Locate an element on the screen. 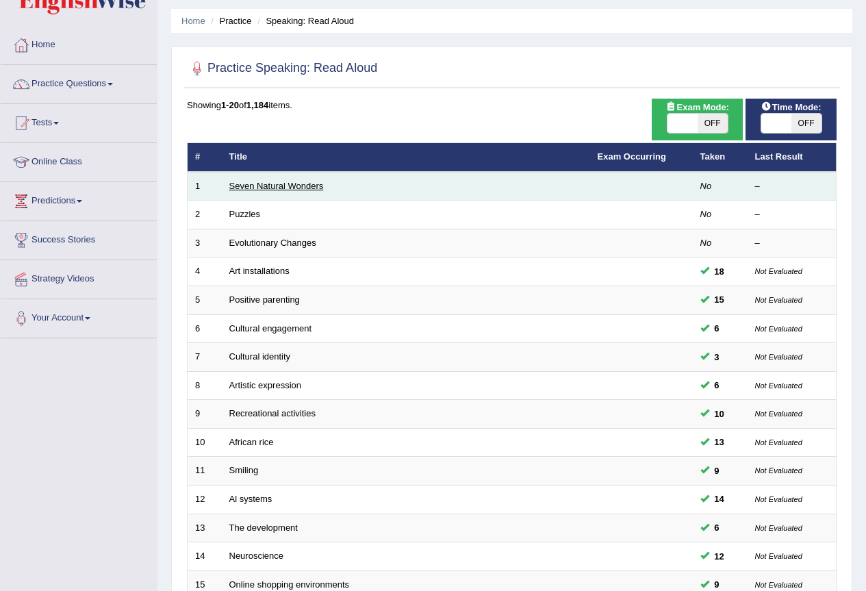 Image resolution: width=866 pixels, height=591 pixels. a: Artistic expression is located at coordinates (265, 385).